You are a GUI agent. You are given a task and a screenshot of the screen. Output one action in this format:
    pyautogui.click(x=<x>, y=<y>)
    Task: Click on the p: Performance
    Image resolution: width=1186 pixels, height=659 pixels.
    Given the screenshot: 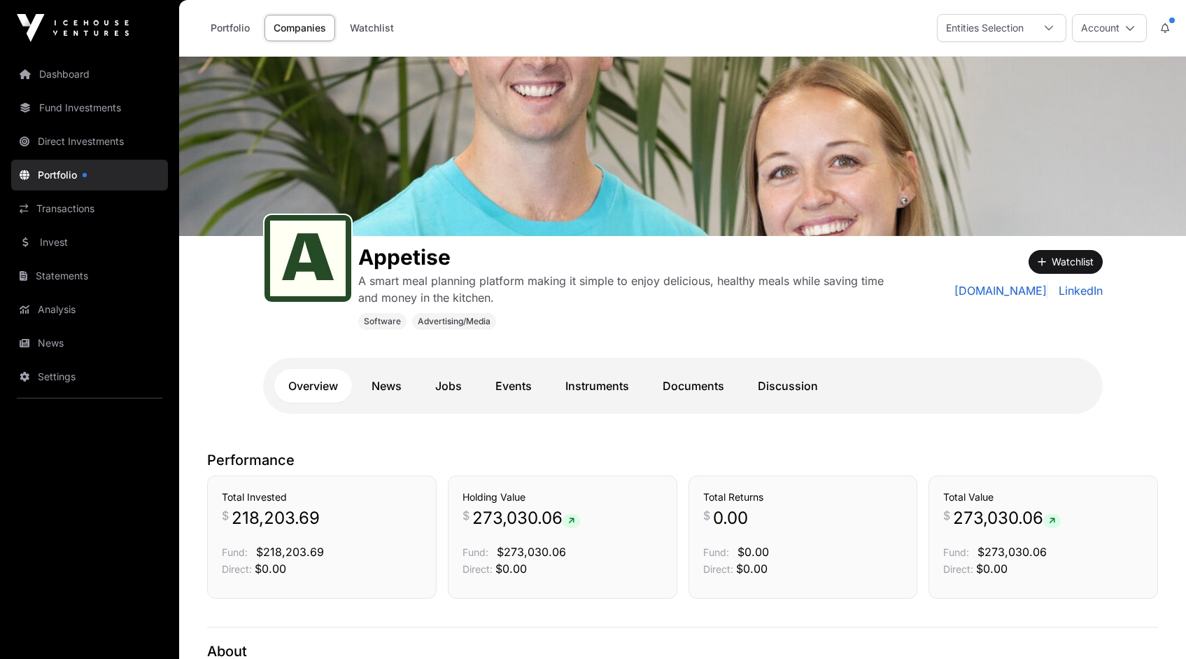 What is the action you would take?
    pyautogui.click(x=682, y=460)
    